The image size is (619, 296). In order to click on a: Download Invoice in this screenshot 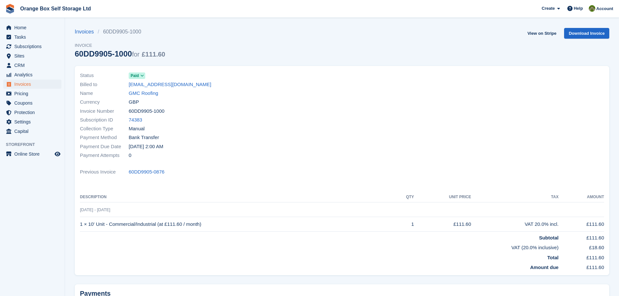, I will do `click(587, 33)`.